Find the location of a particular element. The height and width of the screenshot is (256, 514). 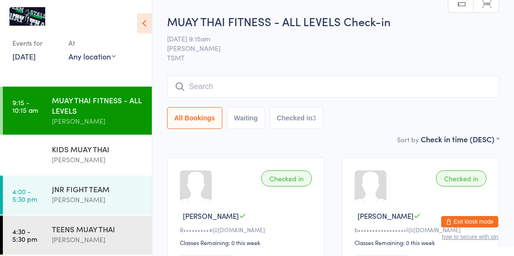

div: JNR FIGHT TEAM is located at coordinates (98, 189).